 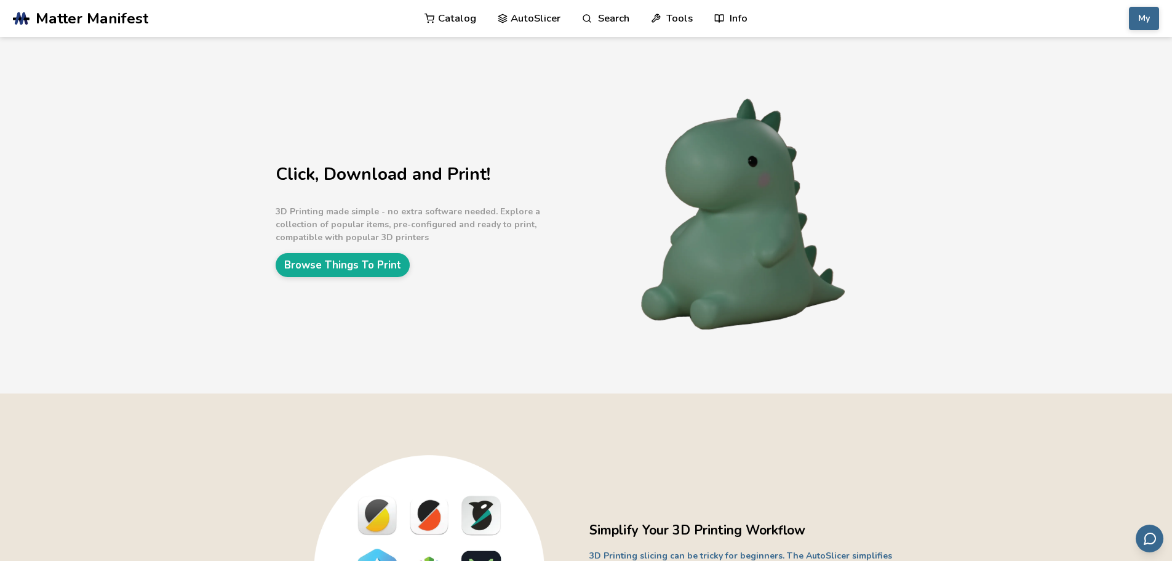 I want to click on button: Send feedback via email, so click(x=1150, y=538).